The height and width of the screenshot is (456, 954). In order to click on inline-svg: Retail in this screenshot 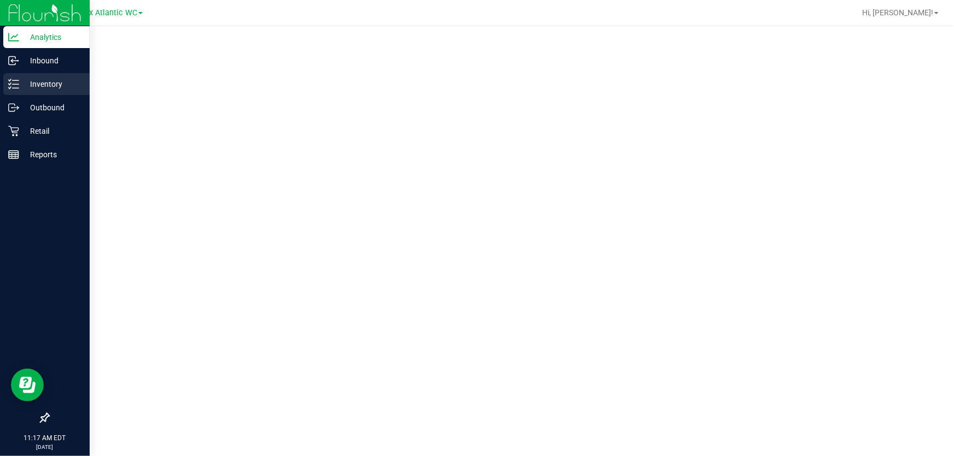, I will do `click(14, 131)`.